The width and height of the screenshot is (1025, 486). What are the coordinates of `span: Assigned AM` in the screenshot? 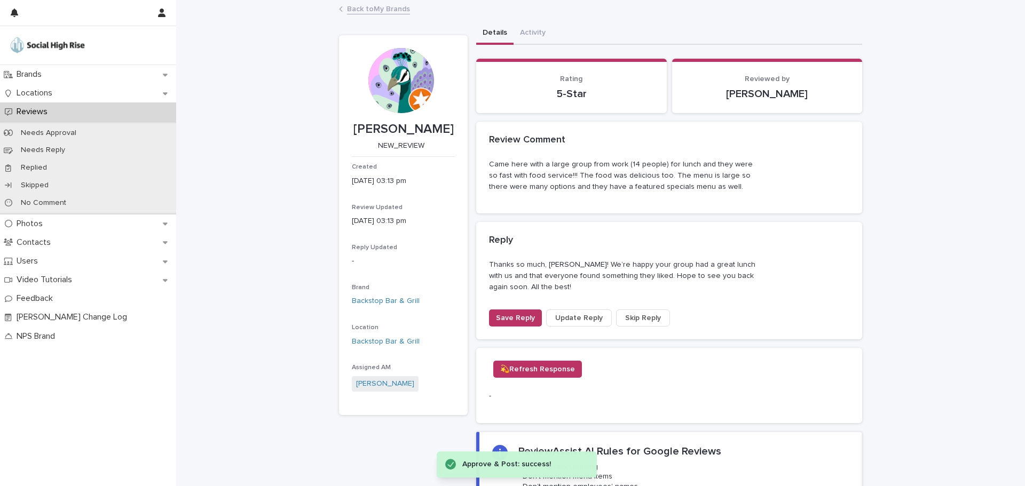 It's located at (371, 368).